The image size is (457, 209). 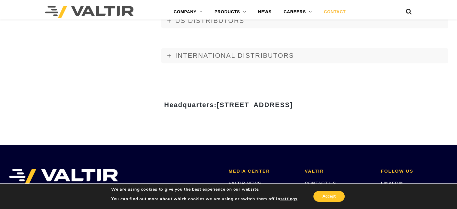 What do you see at coordinates (89, 12) in the screenshot?
I see `img: Valtir` at bounding box center [89, 12].